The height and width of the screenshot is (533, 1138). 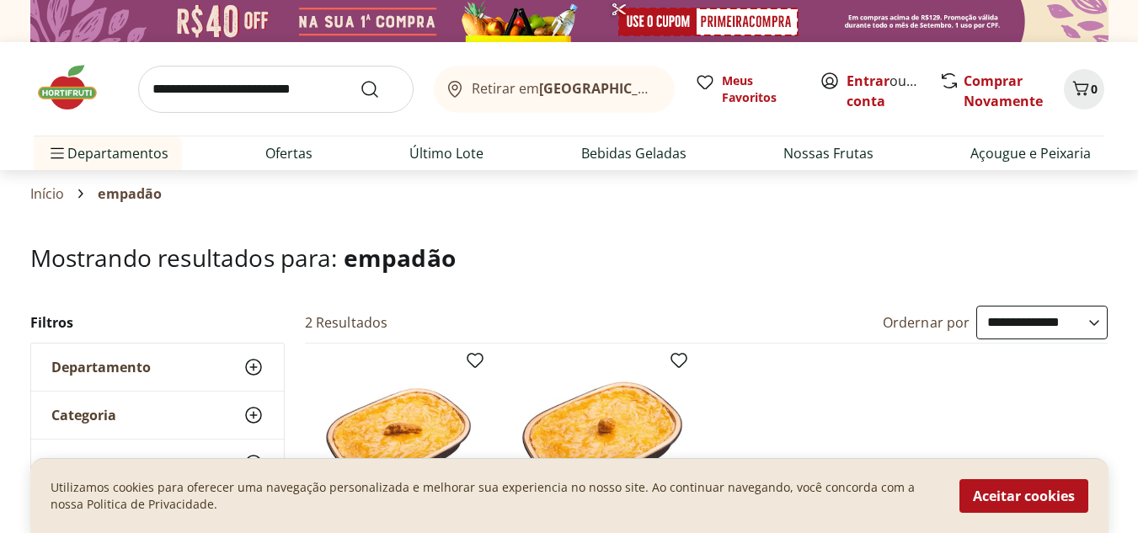 I want to click on span: ou, so click(x=883, y=91).